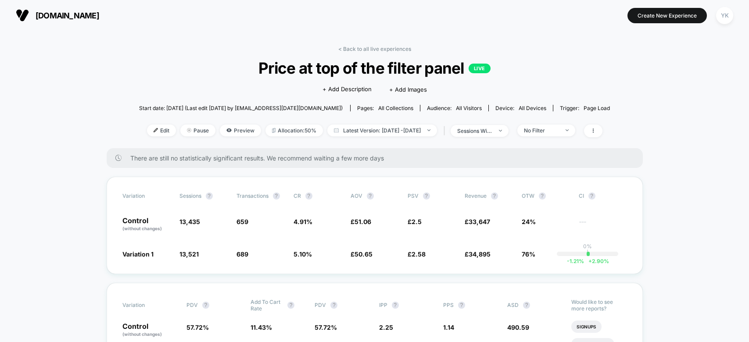 This screenshot has height=342, width=749. Describe the element at coordinates (147, 225) in the screenshot. I see `p: Control` at that location.